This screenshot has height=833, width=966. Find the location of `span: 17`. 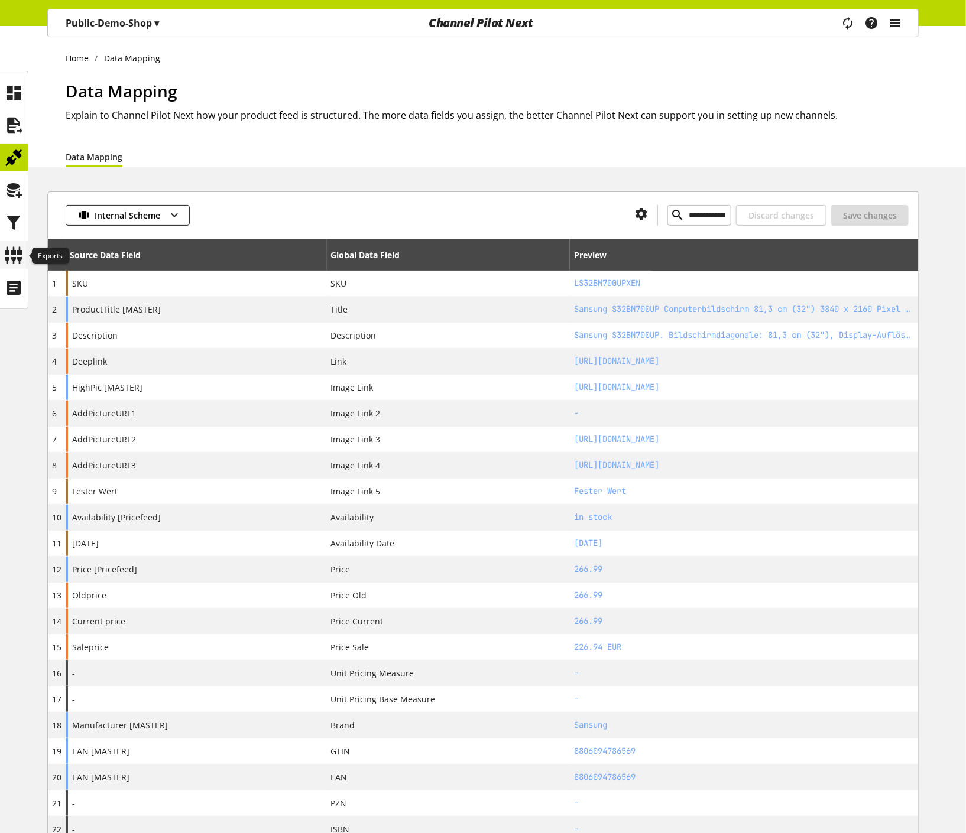

span: 17 is located at coordinates (57, 699).